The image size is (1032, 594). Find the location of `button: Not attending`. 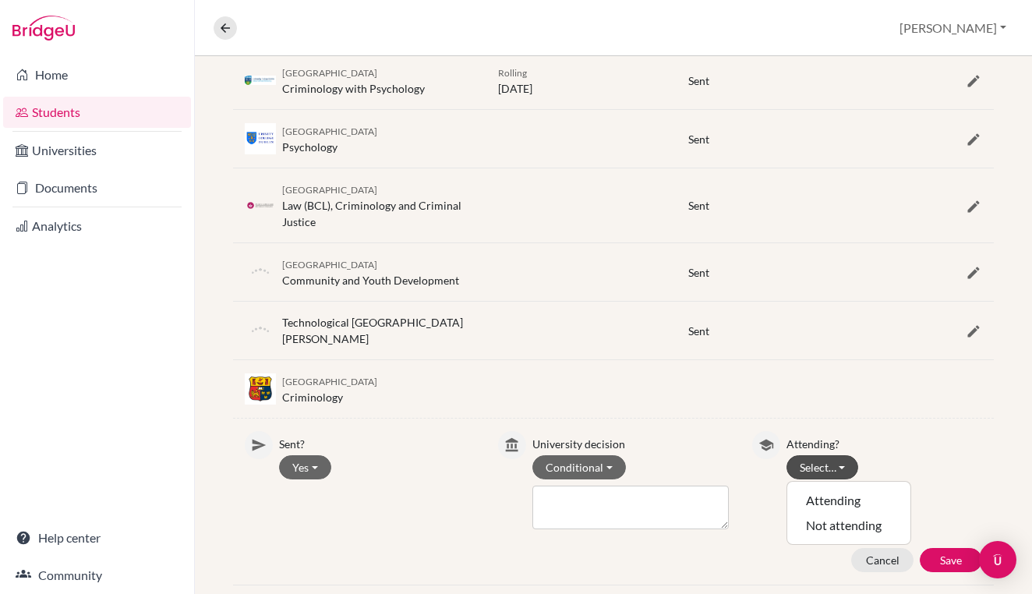

button: Not attending is located at coordinates (849, 526).